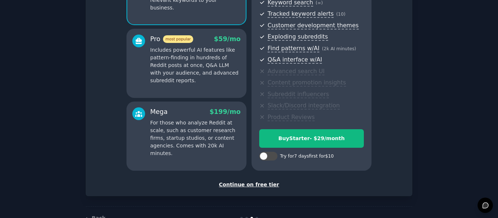 Image resolution: width=498 pixels, height=218 pixels. Describe the element at coordinates (178, 39) in the screenshot. I see `span: most popular` at that location.